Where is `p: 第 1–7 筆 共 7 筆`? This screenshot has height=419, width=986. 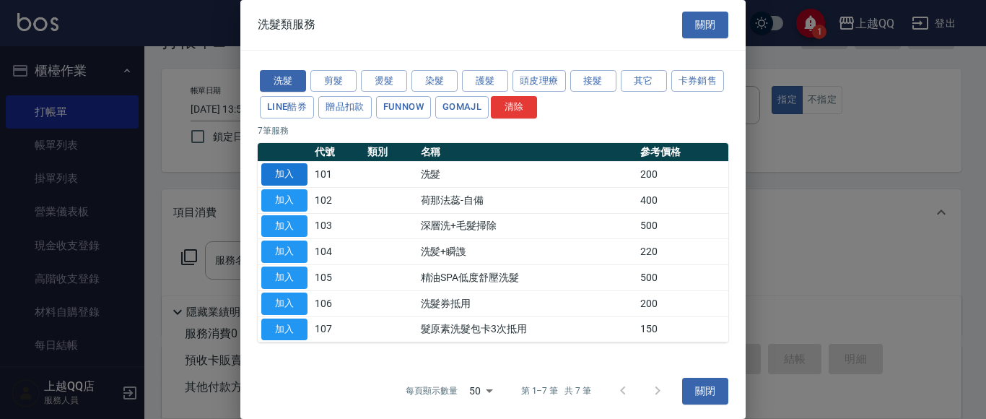 p: 第 1–7 筆 共 7 筆 is located at coordinates (556, 391).